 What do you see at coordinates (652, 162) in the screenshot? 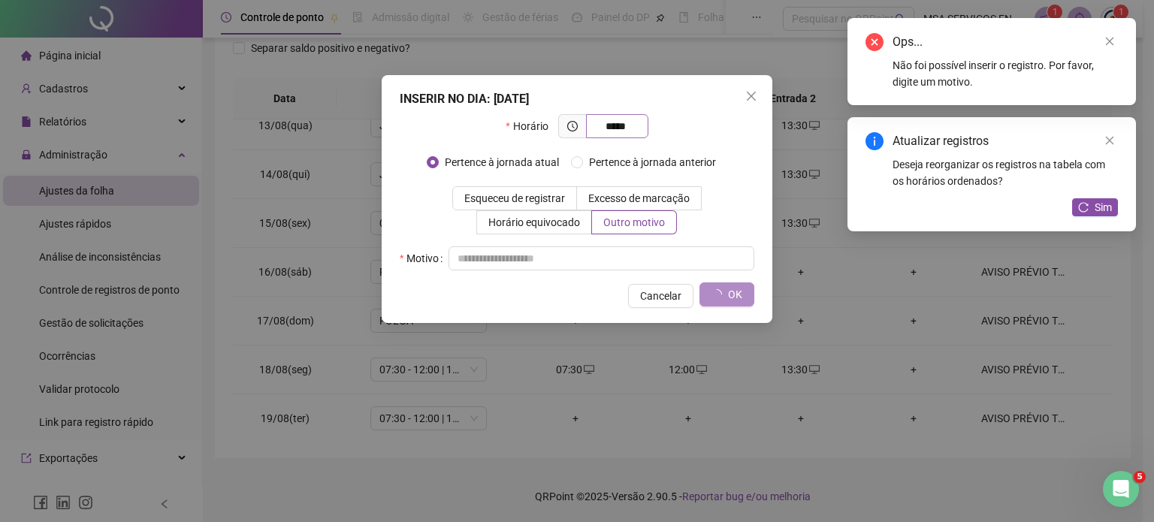
I see `span: Pertence à jornada anterior` at bounding box center [652, 162].